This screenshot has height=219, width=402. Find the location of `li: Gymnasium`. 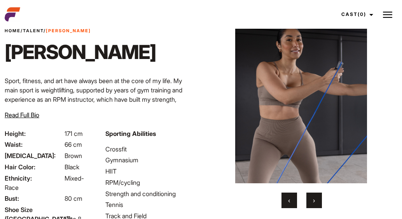

li: Gymnasium is located at coordinates (151, 160).